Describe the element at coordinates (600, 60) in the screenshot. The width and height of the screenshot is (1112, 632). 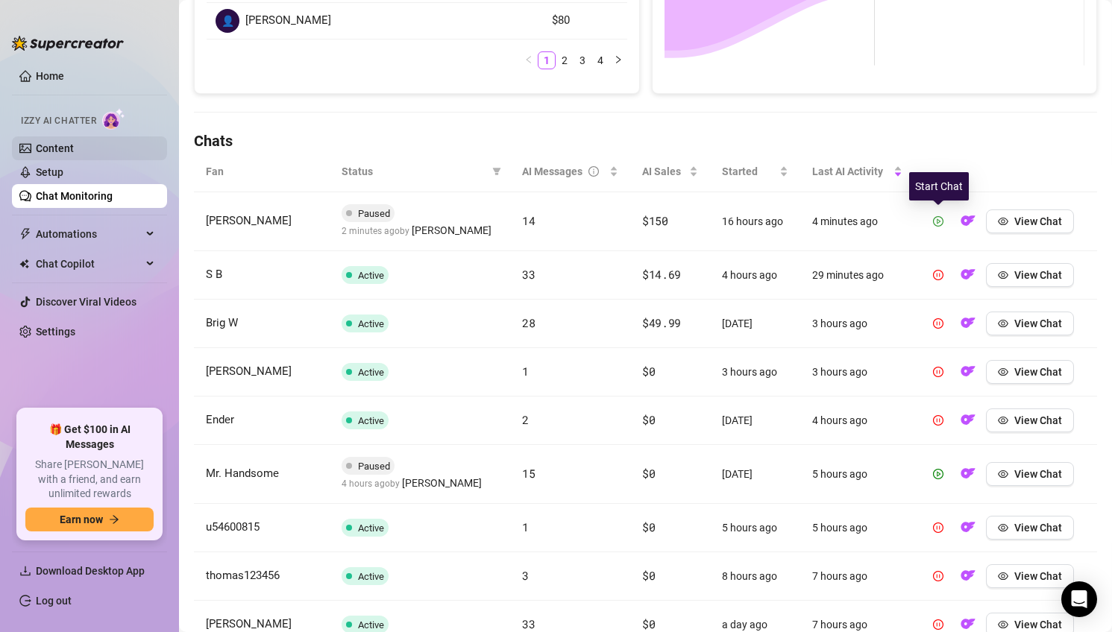
I see `a: 4` at that location.